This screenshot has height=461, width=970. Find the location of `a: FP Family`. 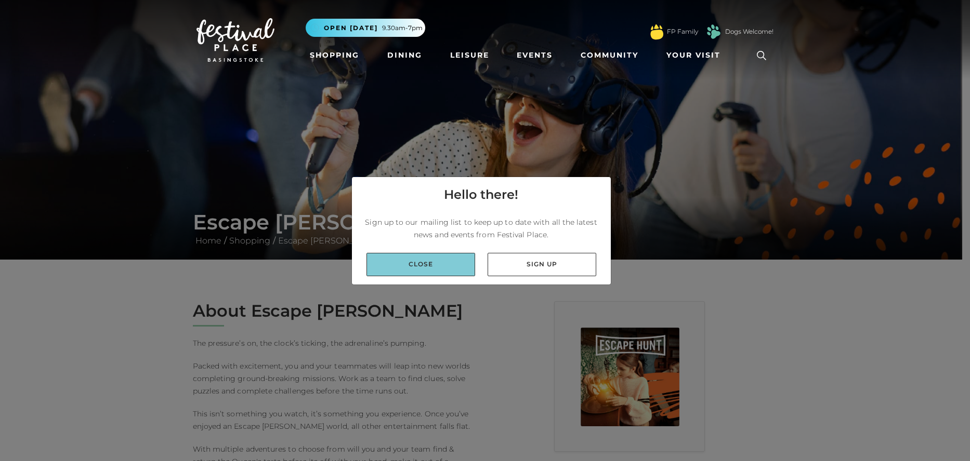

a: FP Family is located at coordinates (682, 32).